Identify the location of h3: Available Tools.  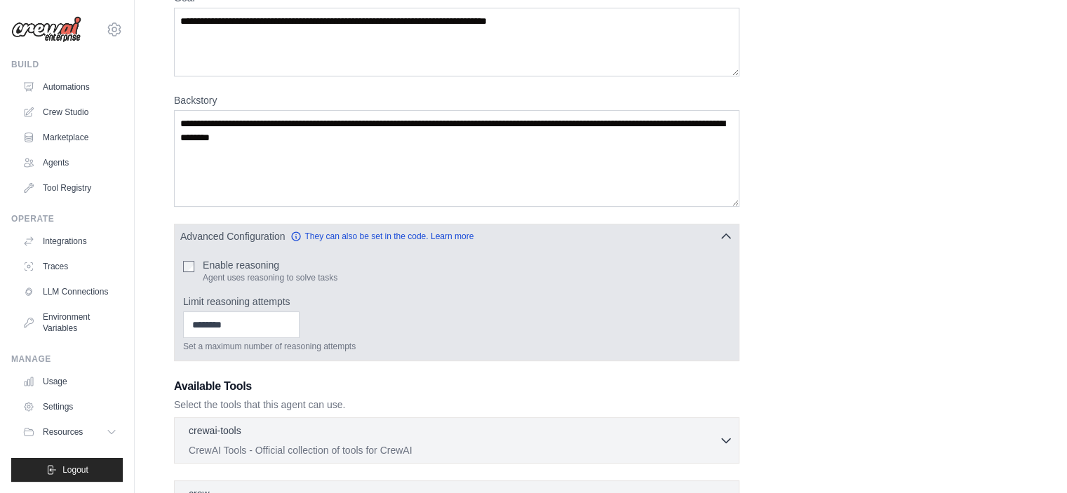
(457, 387).